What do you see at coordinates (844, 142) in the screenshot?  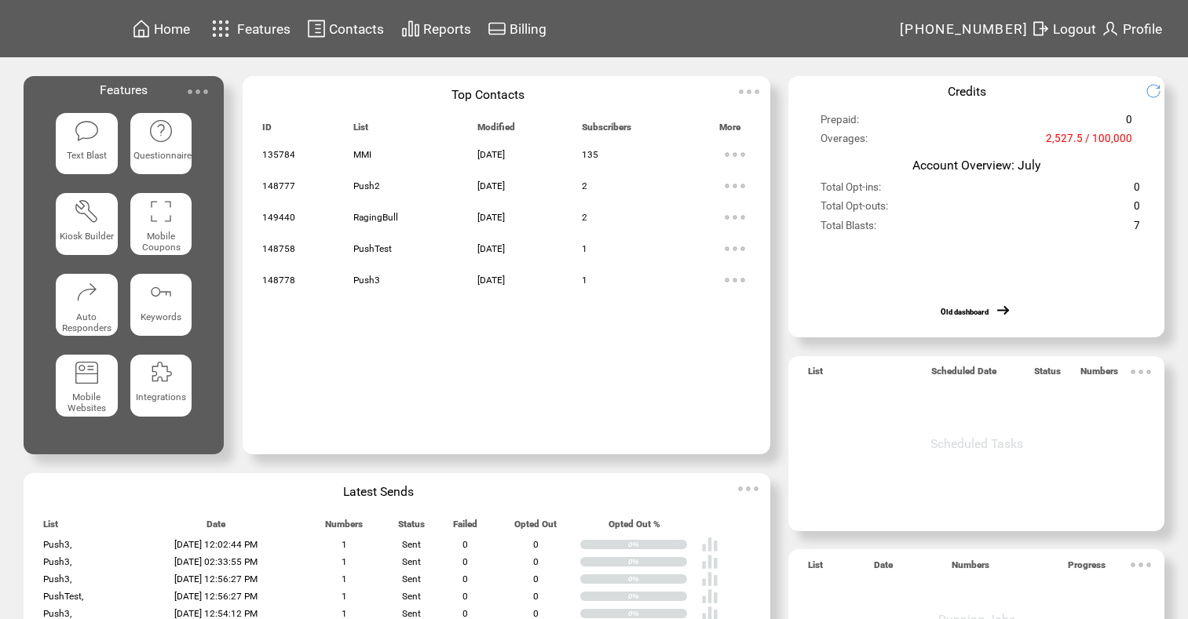 I see `span: Overages:` at bounding box center [844, 142].